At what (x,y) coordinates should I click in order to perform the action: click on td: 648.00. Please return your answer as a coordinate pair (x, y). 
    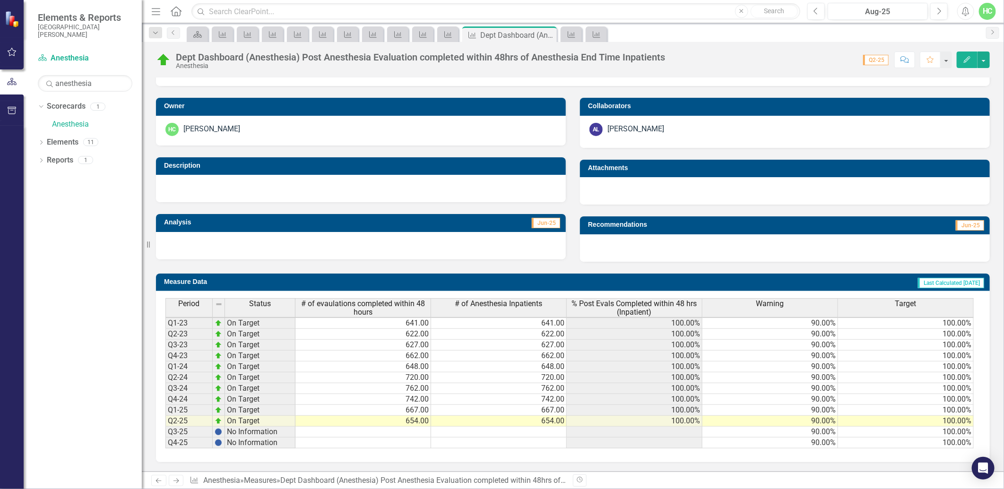
    Looking at the image, I should click on (363, 367).